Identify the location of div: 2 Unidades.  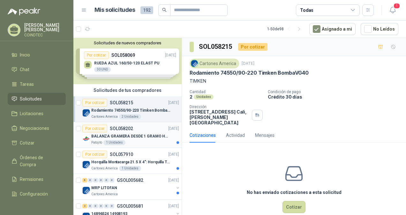
(130, 117).